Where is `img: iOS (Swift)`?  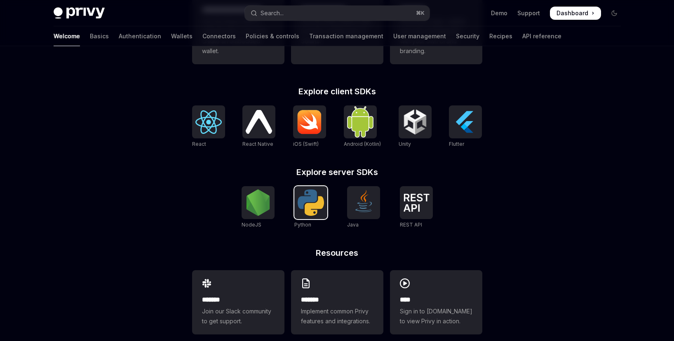
img: iOS (Swift) is located at coordinates (310, 122).